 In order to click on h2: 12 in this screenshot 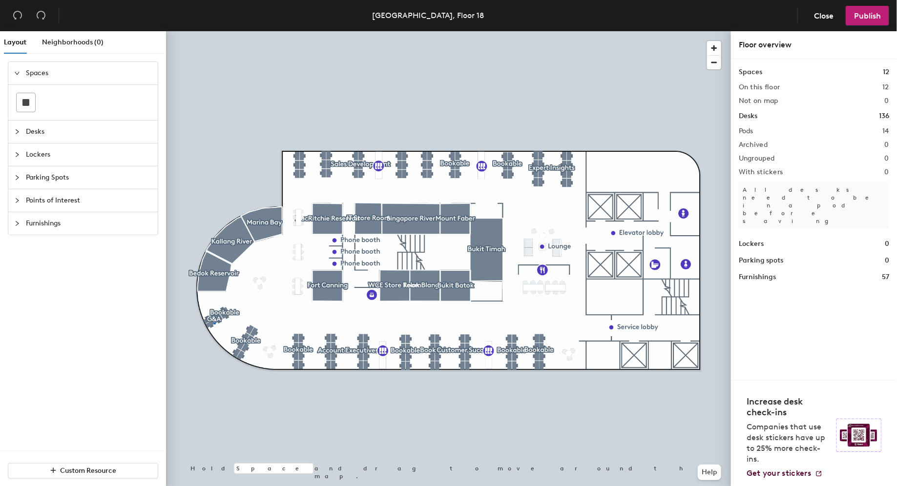, I will do `click(885, 87)`.